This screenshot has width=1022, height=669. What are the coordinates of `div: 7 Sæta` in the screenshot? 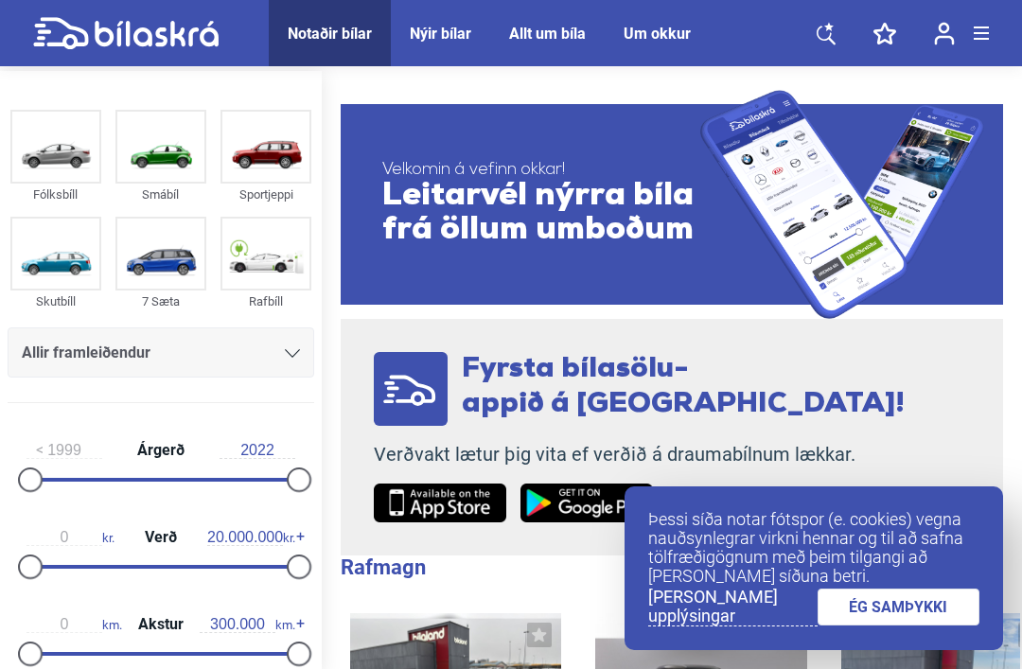 It's located at (161, 301).